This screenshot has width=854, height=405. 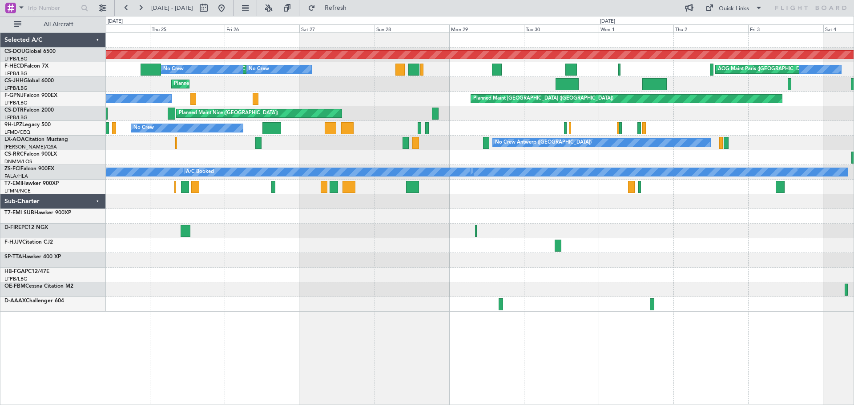 What do you see at coordinates (13, 242) in the screenshot?
I see `span: F-HJJV` at bounding box center [13, 242].